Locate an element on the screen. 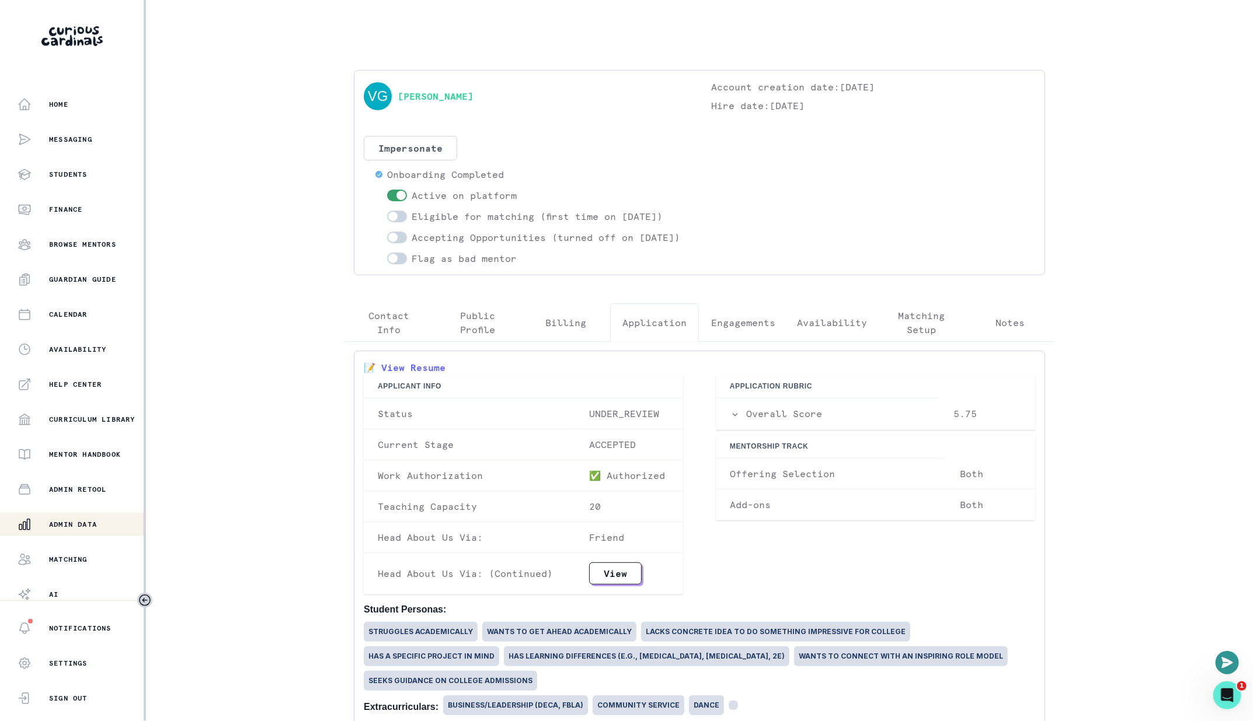  p: Notes is located at coordinates (1010, 323).